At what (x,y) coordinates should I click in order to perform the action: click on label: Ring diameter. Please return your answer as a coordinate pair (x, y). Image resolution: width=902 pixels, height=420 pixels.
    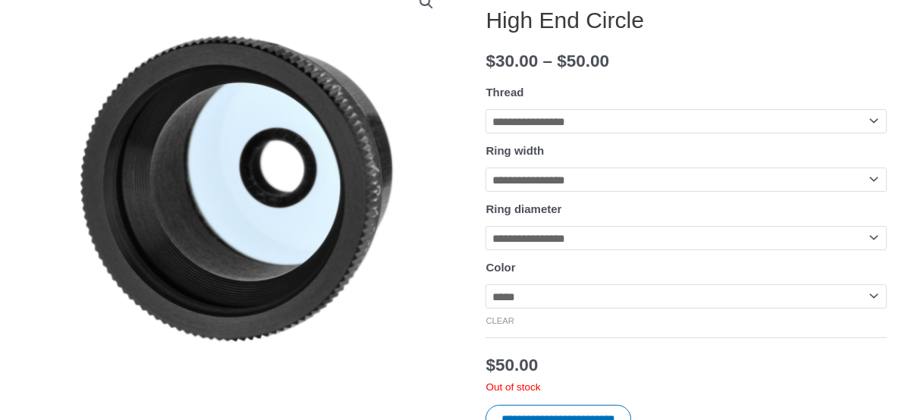
    Looking at the image, I should click on (523, 209).